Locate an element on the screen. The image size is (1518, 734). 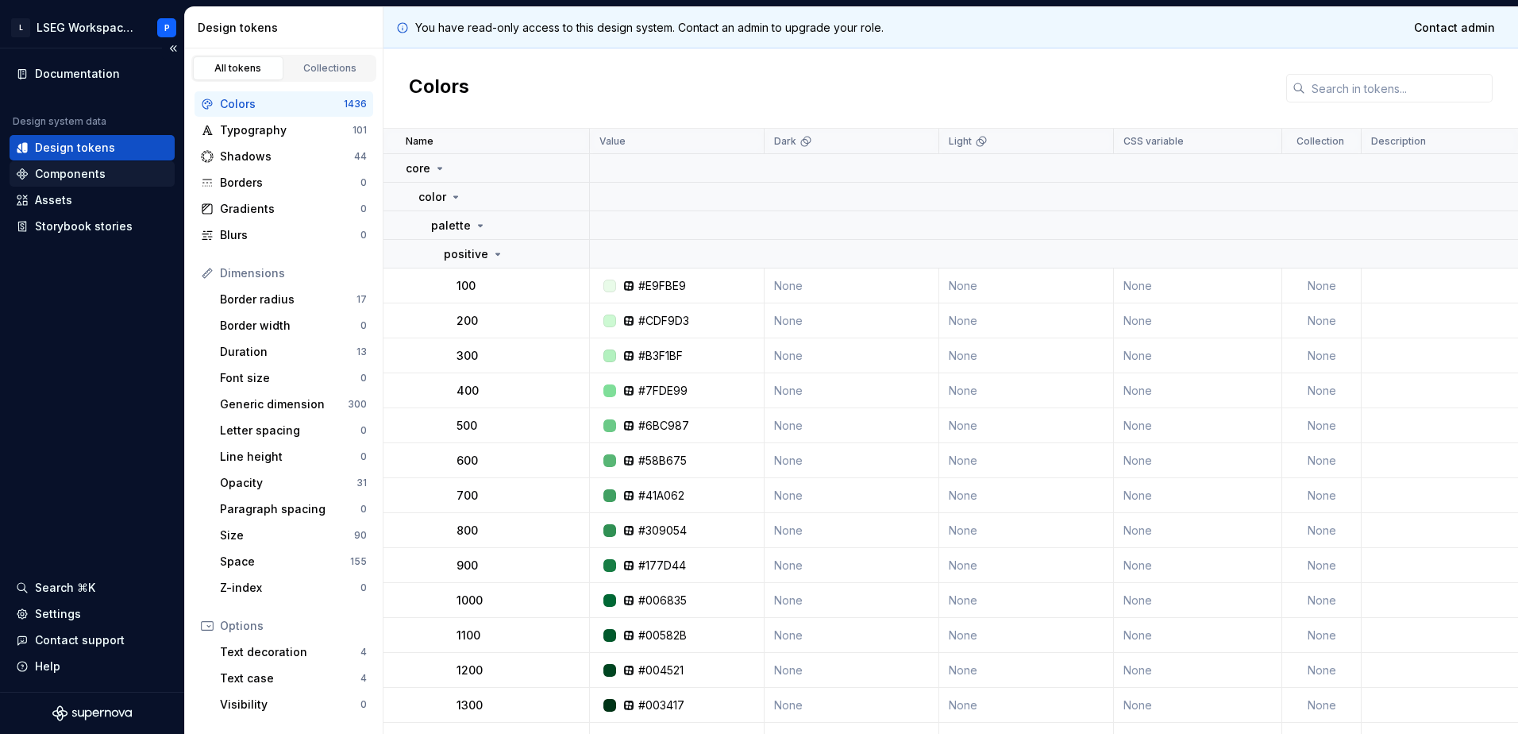
a: Size90 is located at coordinates (293, 535).